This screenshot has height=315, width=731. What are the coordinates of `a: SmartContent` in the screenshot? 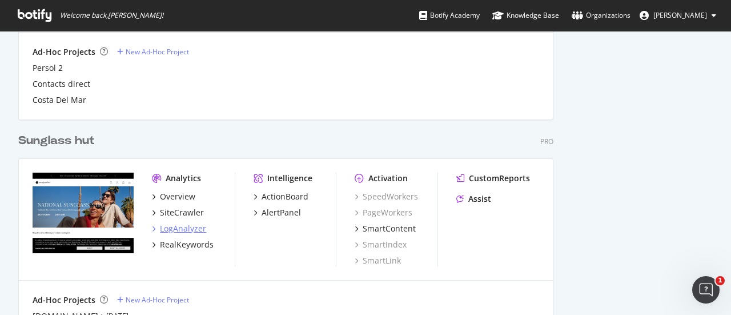 It's located at (385, 228).